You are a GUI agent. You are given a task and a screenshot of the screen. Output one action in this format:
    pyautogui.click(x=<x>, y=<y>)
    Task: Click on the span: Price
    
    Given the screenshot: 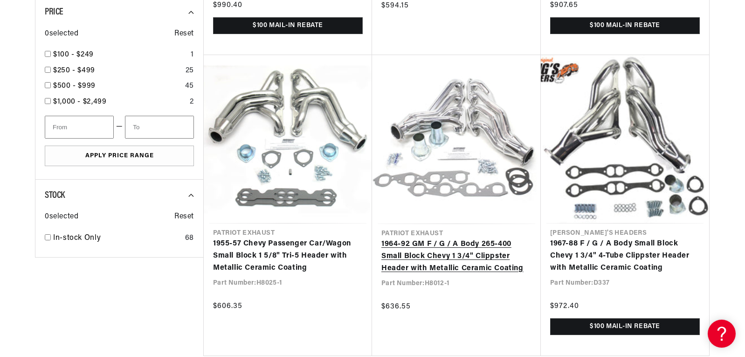 What is the action you would take?
    pyautogui.click(x=54, y=12)
    